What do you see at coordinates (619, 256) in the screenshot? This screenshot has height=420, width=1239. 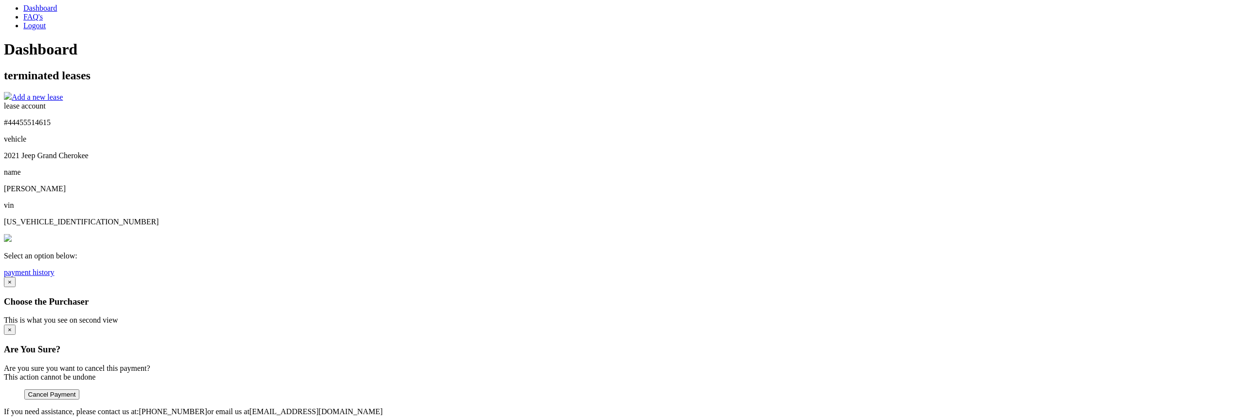 I see `p: Select an option below:` at bounding box center [619, 256].